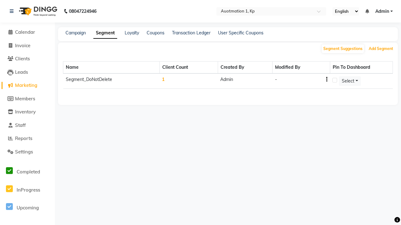 The height and width of the screenshot is (225, 401). I want to click on a: Leads, so click(27, 72).